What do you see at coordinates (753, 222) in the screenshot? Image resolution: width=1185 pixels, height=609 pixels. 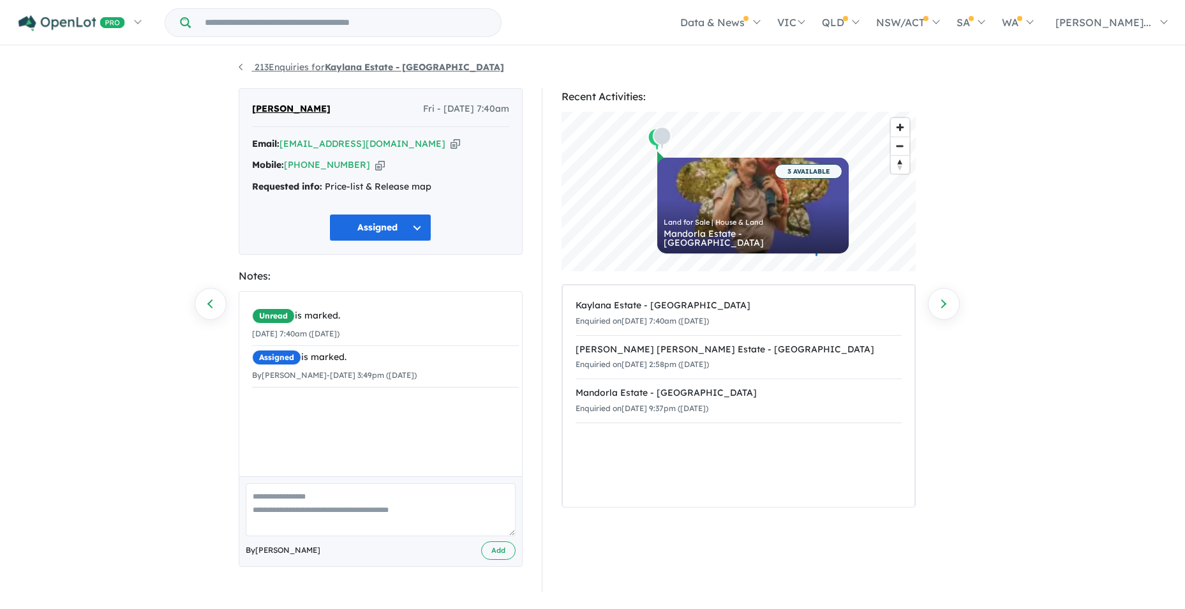 I see `div: Land for Sale | House & Land` at bounding box center [753, 222].